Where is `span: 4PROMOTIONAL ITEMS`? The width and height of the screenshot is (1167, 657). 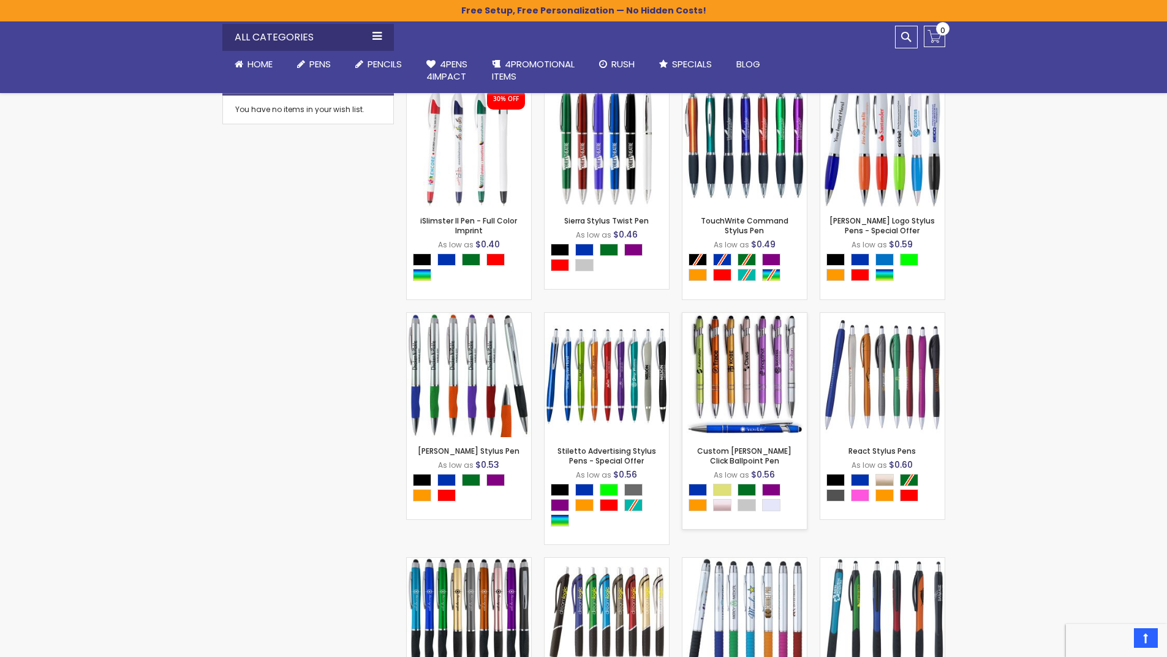
span: 4PROMOTIONAL ITEMS is located at coordinates (533, 70).